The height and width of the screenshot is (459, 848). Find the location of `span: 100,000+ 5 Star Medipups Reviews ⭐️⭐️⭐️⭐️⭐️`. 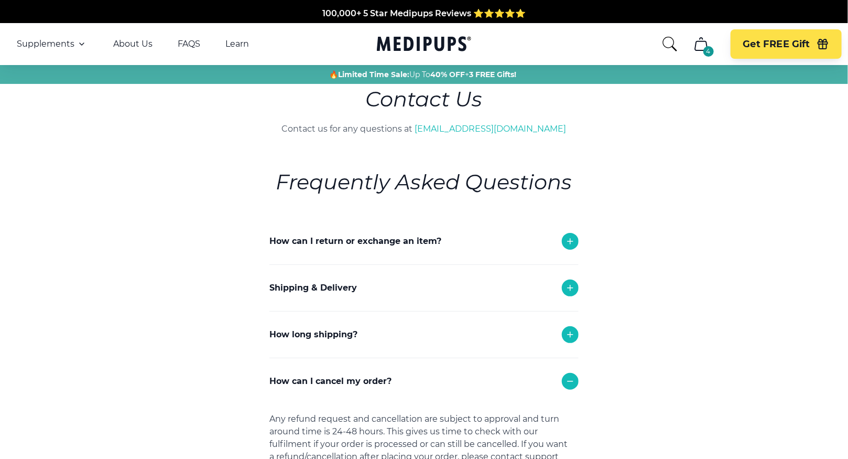

span: 100,000+ 5 Star Medipups Reviews ⭐️⭐️⭐️⭐️⭐️ is located at coordinates (424, 13).